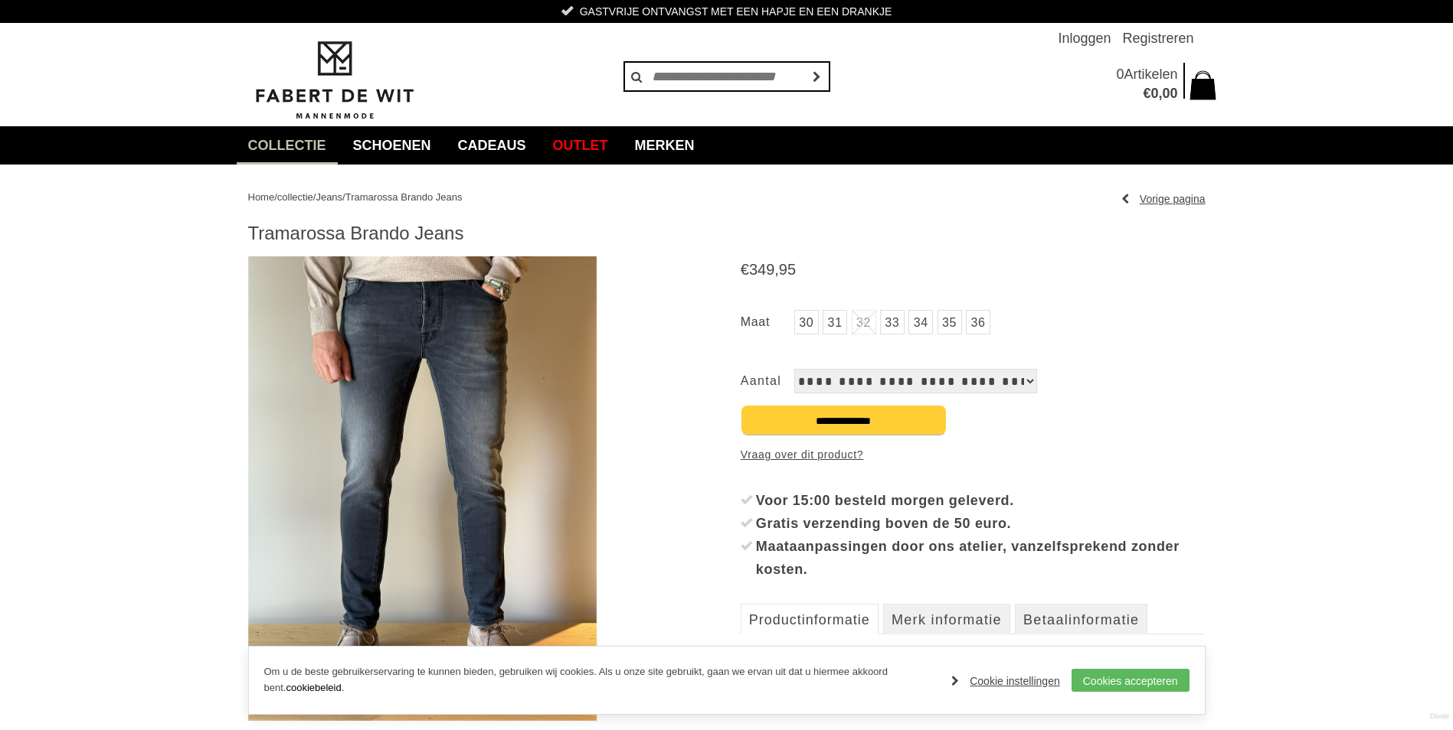  What do you see at coordinates (980, 524) in the screenshot?
I see `div: Gratis verzending boven de 50 euro.` at bounding box center [980, 524].